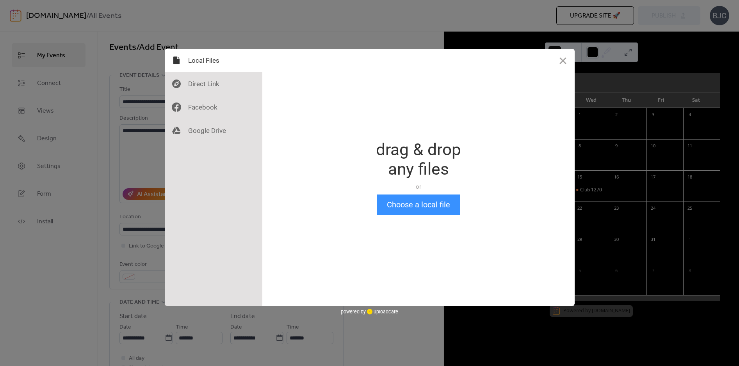 The height and width of the screenshot is (366, 739). What do you see at coordinates (213, 84) in the screenshot?
I see `div: Direct Link` at bounding box center [213, 84].